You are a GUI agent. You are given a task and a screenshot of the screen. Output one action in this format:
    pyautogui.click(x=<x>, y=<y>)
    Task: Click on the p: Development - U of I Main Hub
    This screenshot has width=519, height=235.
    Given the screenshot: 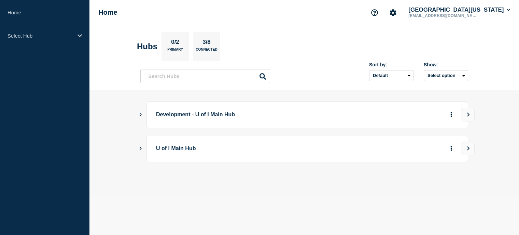 What is the action you would take?
    pyautogui.click(x=251, y=114)
    